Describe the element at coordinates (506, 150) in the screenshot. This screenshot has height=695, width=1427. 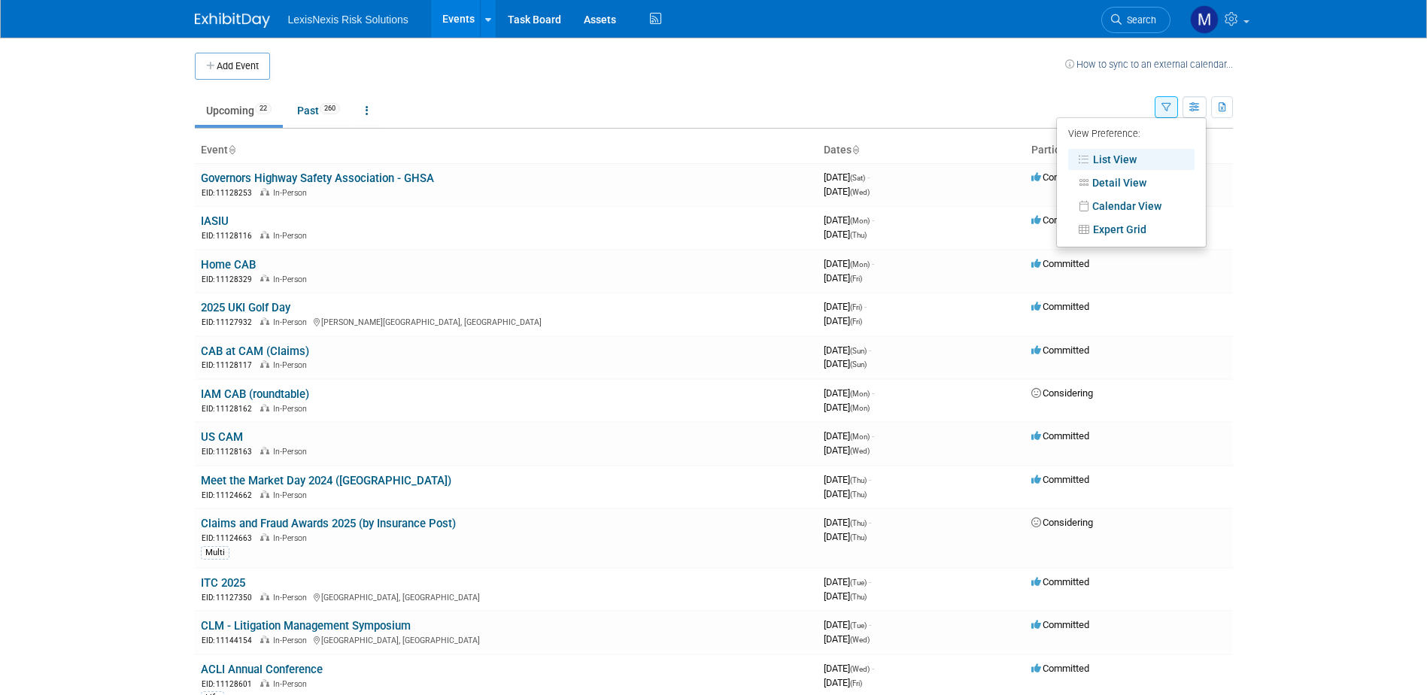
I see `th: Event` at that location.